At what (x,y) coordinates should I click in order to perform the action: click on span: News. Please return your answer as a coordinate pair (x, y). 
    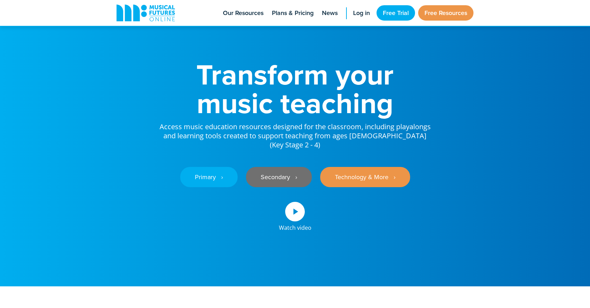
    Looking at the image, I should click on (329, 13).